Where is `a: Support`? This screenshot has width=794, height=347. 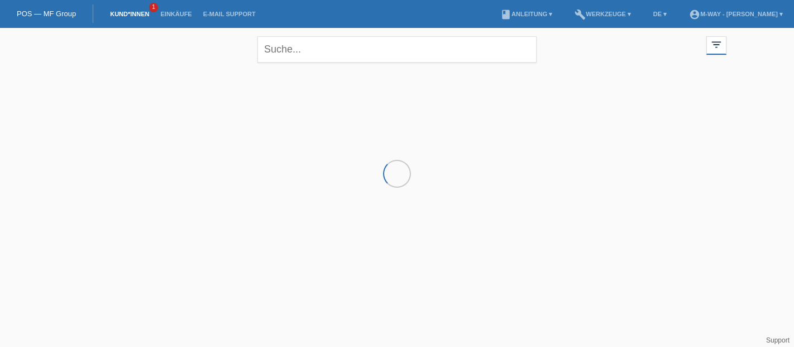
a: Support is located at coordinates (778, 340).